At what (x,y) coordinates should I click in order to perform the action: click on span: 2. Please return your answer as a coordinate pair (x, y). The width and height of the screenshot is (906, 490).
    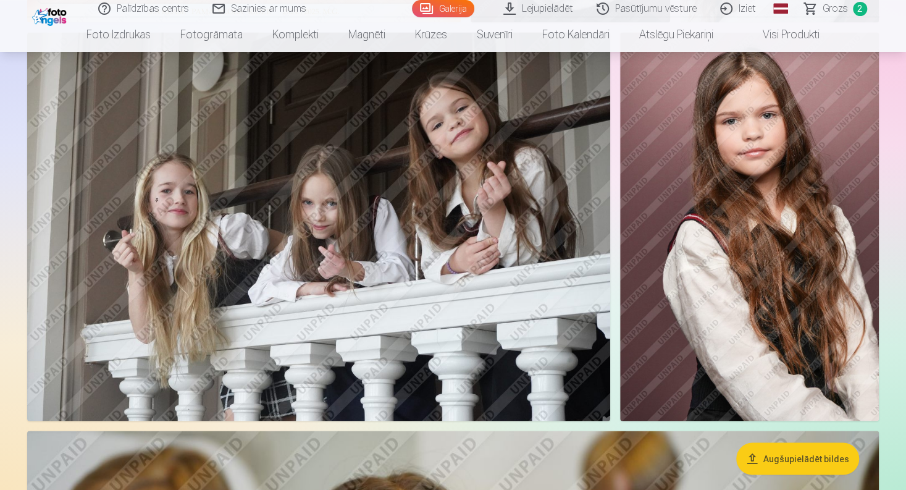
    Looking at the image, I should click on (859, 9).